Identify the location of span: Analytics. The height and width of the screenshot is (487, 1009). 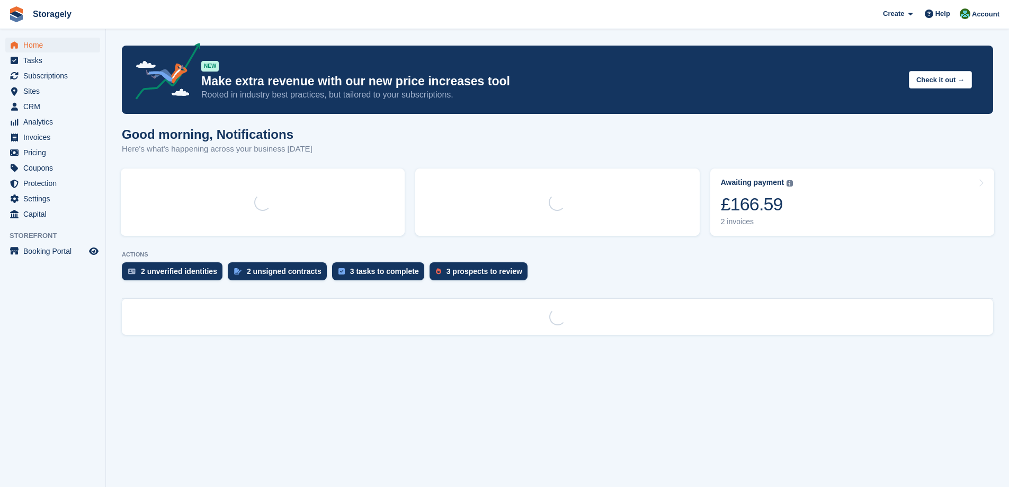
(55, 122).